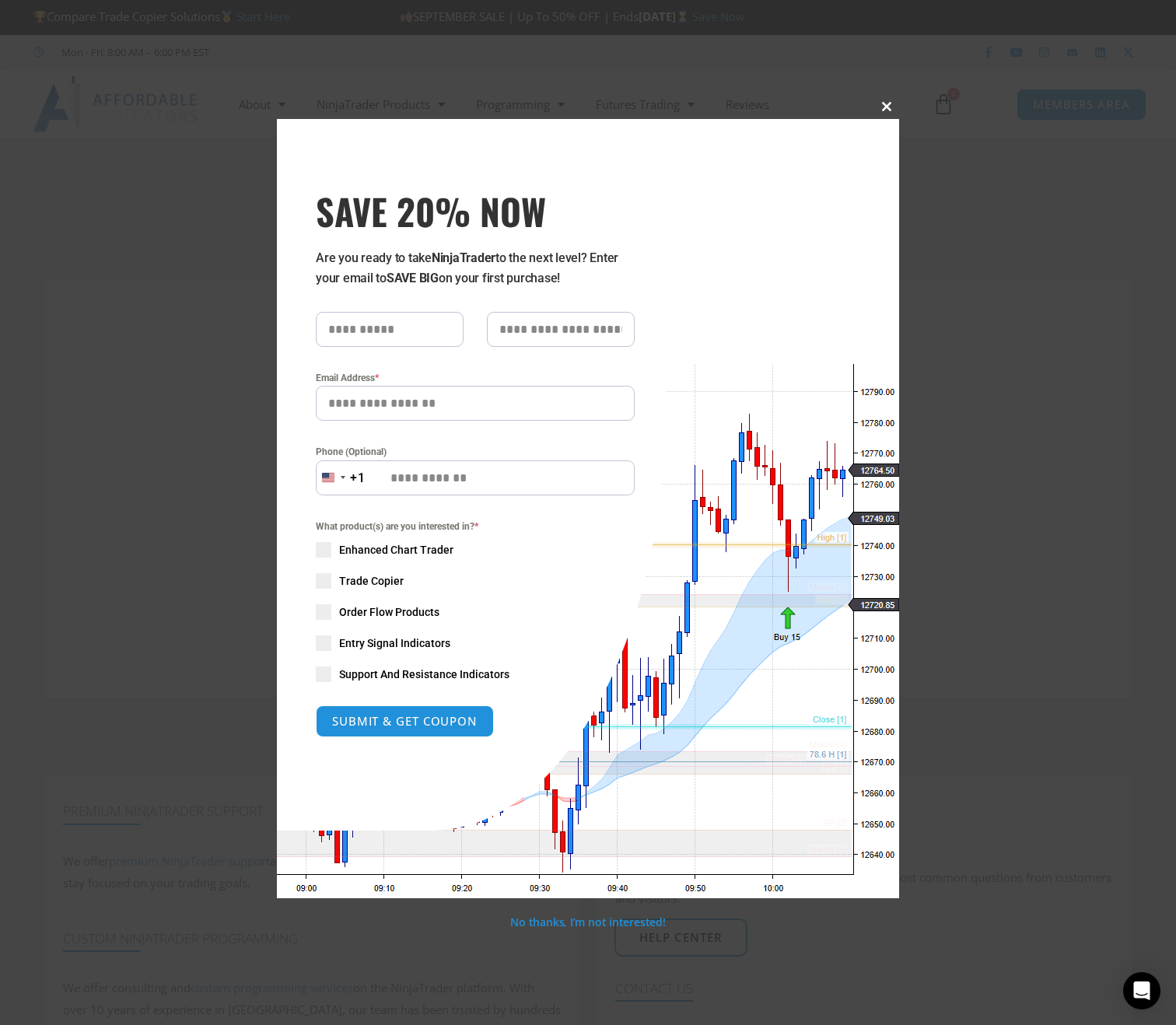 The image size is (1176, 1025). What do you see at coordinates (463, 257) in the screenshot?
I see `strong: NinjaTrader` at bounding box center [463, 257].